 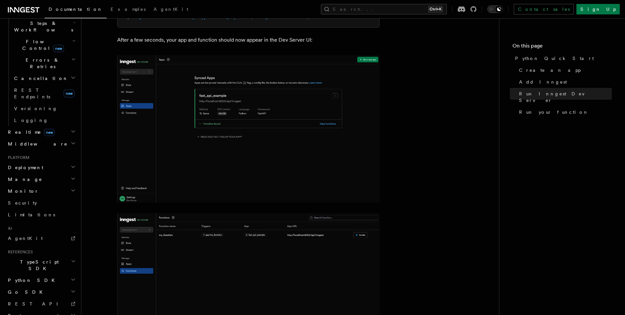 What do you see at coordinates (17, 158) in the screenshot?
I see `span: Platform` at bounding box center [17, 158].